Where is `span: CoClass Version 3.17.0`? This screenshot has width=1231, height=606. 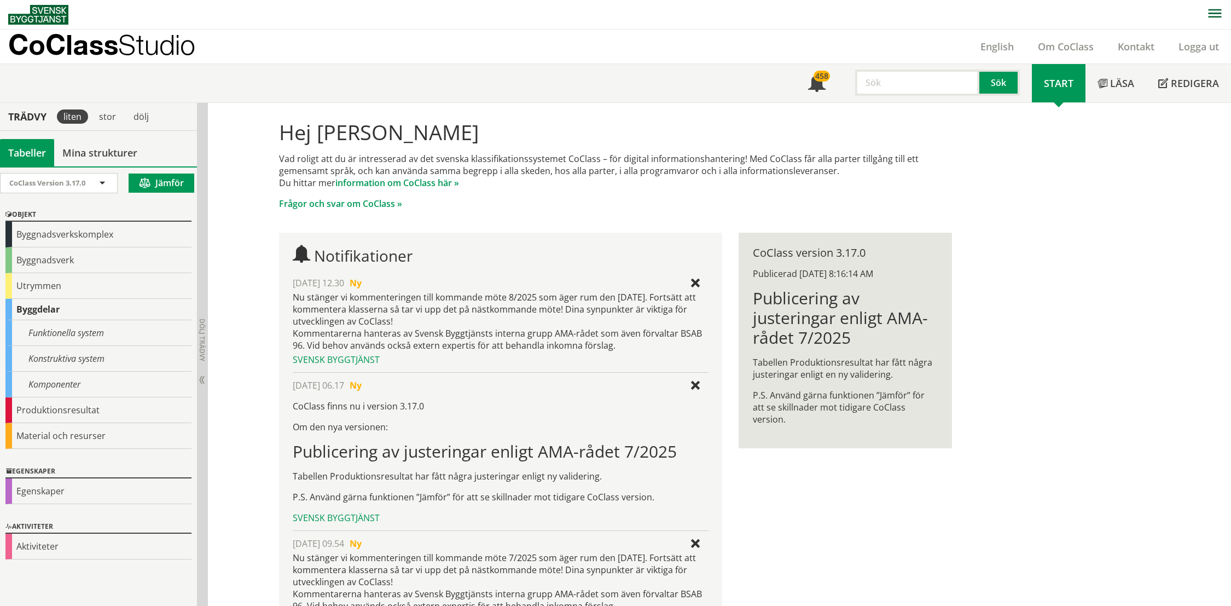 span: CoClass Version 3.17.0 is located at coordinates (47, 183).